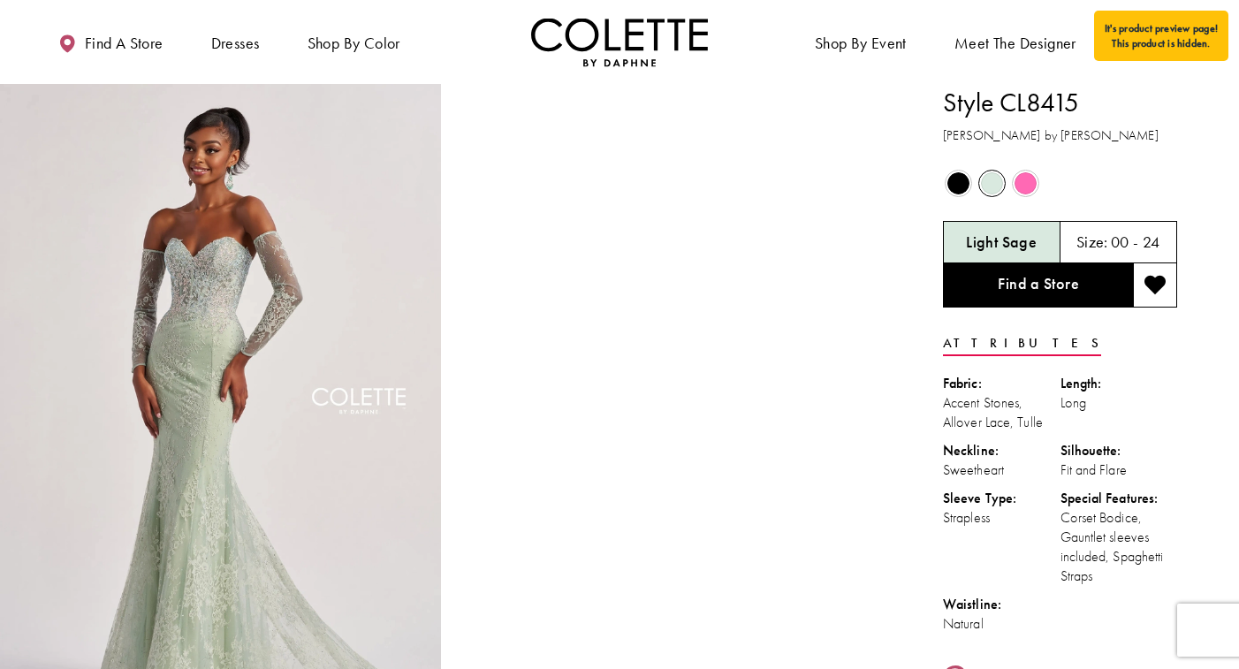  Describe the element at coordinates (1001, 518) in the screenshot. I see `div: Strapless` at that location.